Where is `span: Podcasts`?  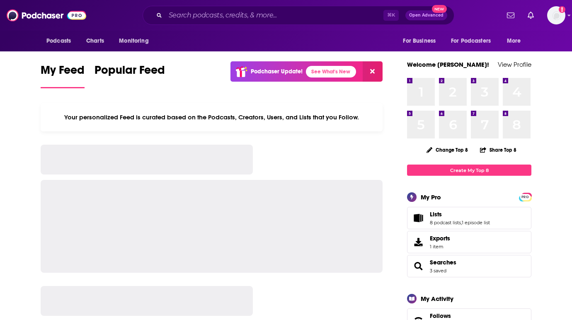
span: Podcasts is located at coordinates (58, 41).